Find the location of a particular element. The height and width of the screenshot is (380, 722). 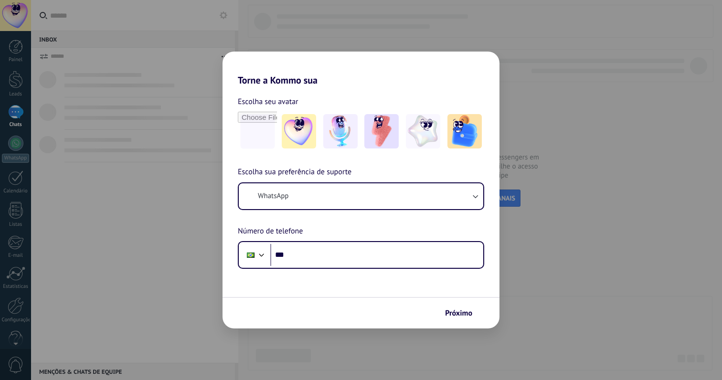

span: Escolha sua preferência de suporte is located at coordinates (295, 172).